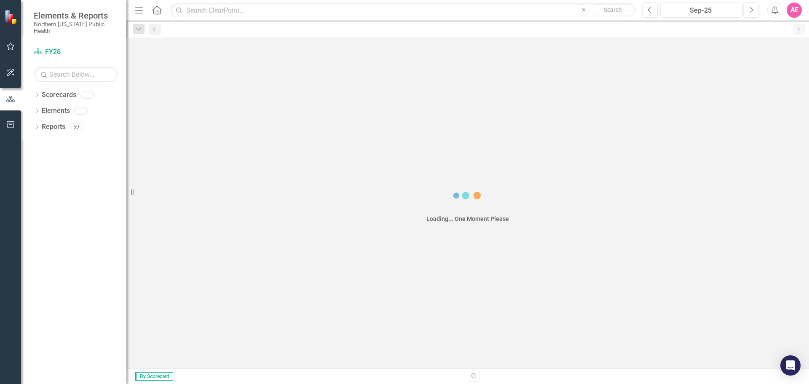 The image size is (809, 384). Describe the element at coordinates (76, 127) in the screenshot. I see `div: 59` at that location.